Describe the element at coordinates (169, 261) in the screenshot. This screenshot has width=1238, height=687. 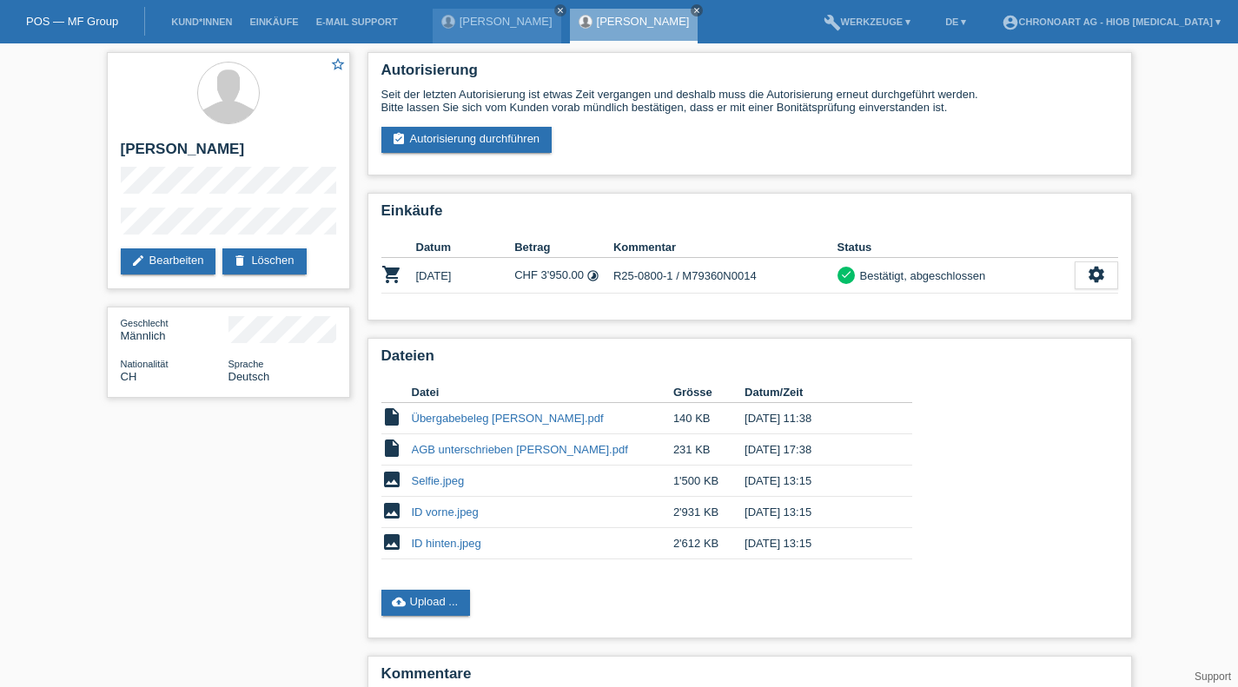
I see `a: editBearbeiten` at that location.